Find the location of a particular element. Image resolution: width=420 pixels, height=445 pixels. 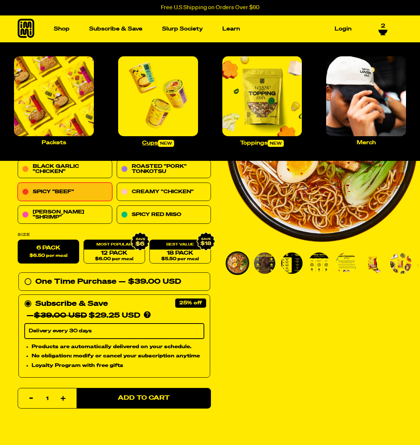

a: Cupsnew is located at coordinates (158, 102).